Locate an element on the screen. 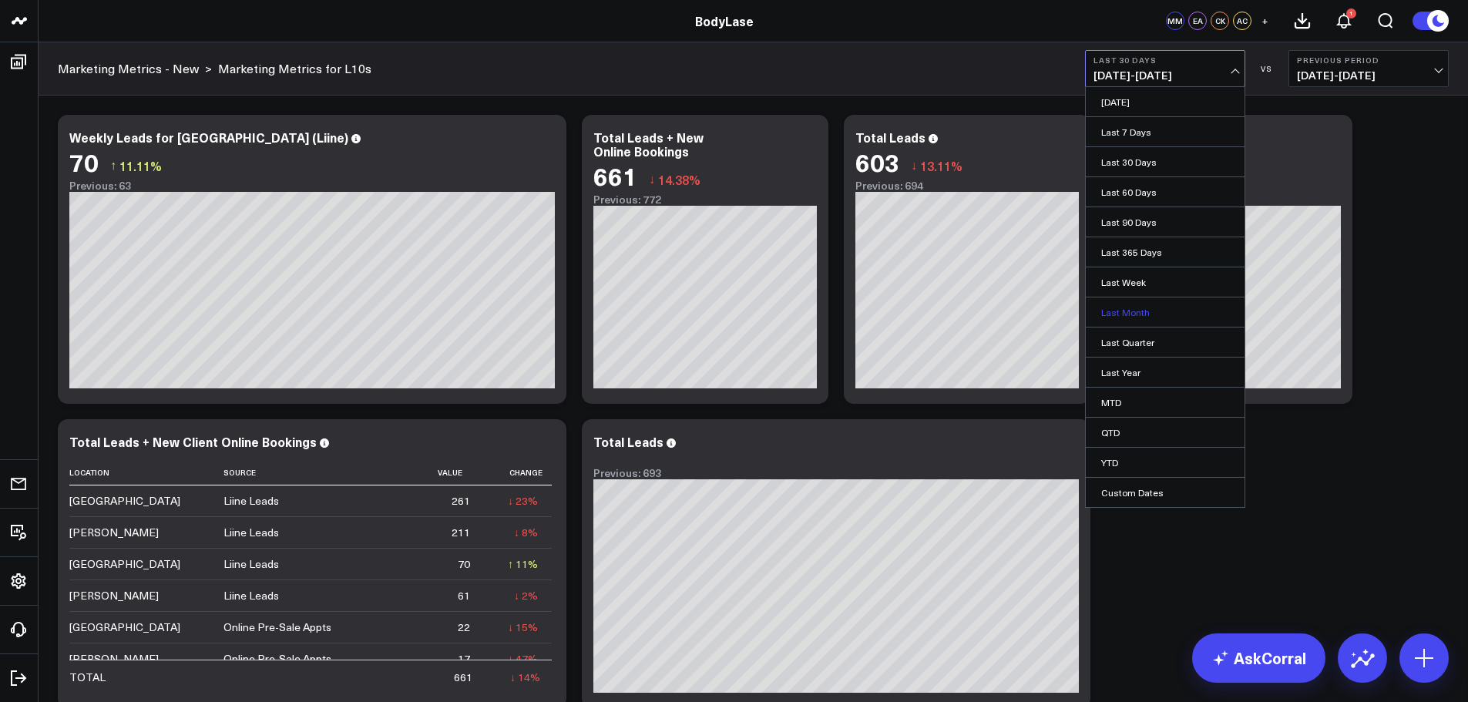 Image resolution: width=1468 pixels, height=702 pixels. div: 22 is located at coordinates (464, 627).